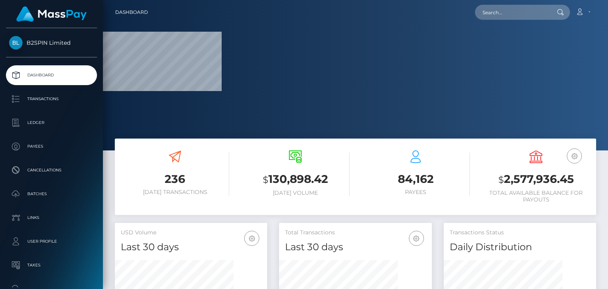  Describe the element at coordinates (175, 179) in the screenshot. I see `h3: 236` at that location.